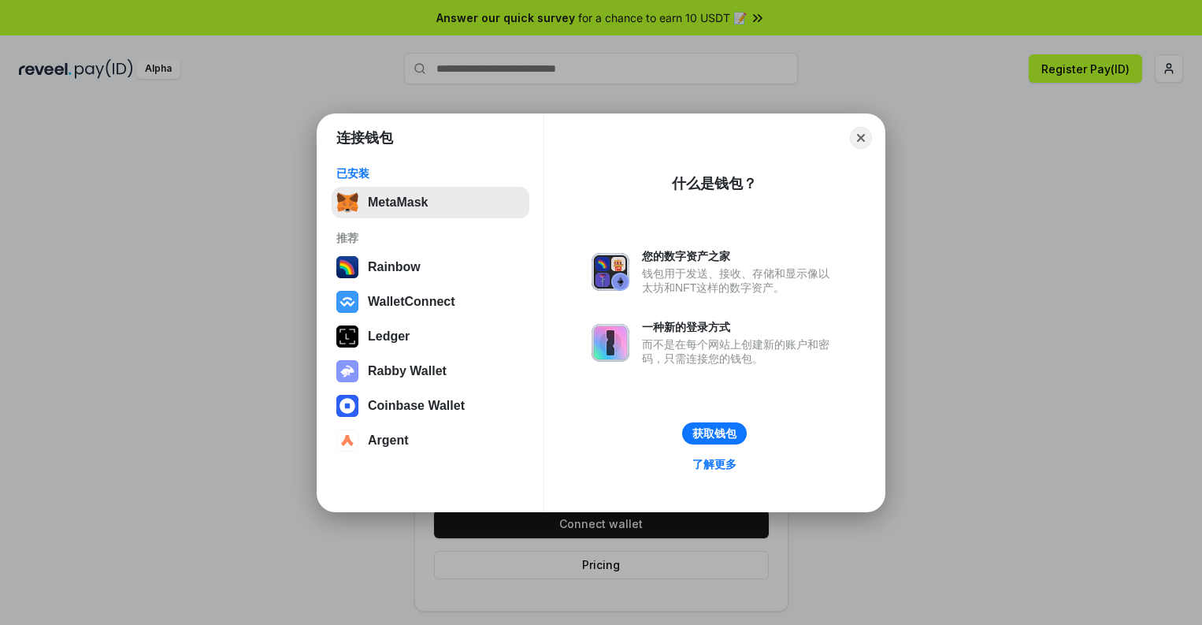 The width and height of the screenshot is (1202, 625). Describe the element at coordinates (411, 302) in the screenshot. I see `div: WalletConnect` at that location.